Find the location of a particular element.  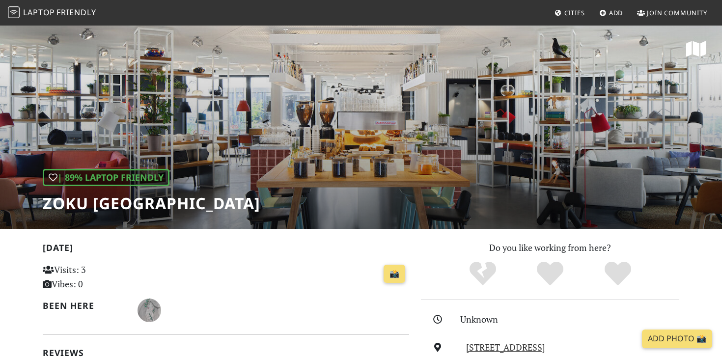

p: Do you like working from here? is located at coordinates (550, 247).